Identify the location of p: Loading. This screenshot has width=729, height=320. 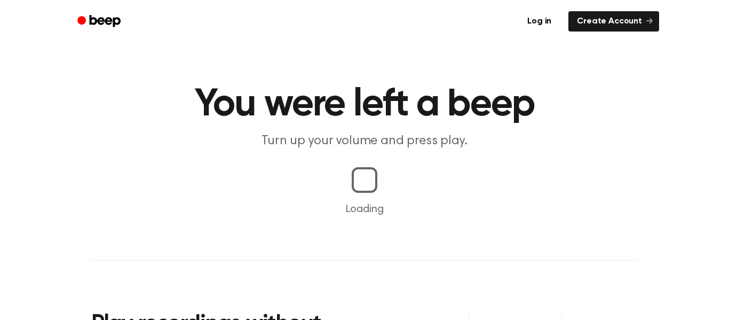
(365, 209).